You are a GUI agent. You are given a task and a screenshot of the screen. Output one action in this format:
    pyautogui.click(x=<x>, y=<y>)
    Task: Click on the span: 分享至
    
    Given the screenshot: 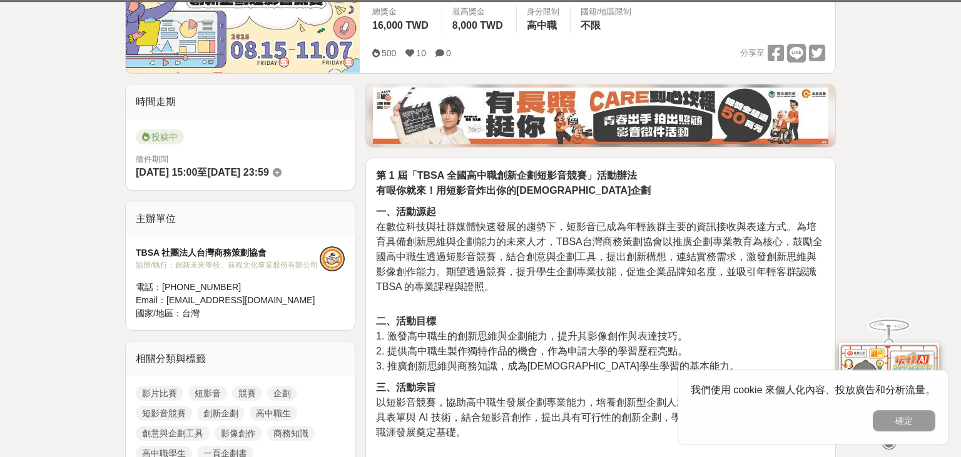 What is the action you would take?
    pyautogui.click(x=752, y=53)
    